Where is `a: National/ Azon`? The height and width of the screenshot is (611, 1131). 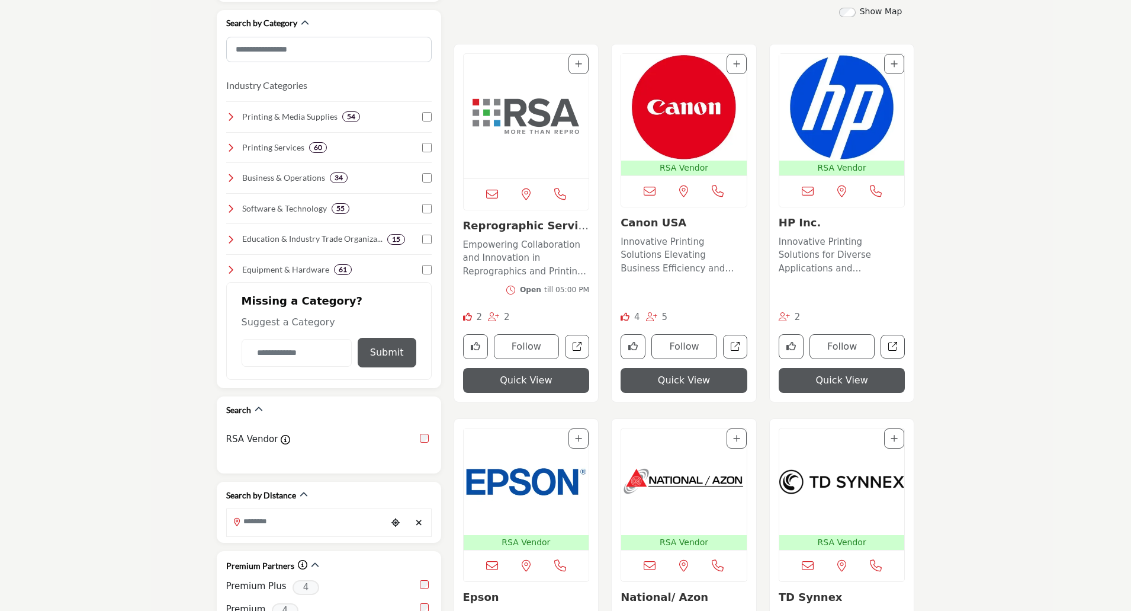 a: National/ Azon is located at coordinates (664, 596).